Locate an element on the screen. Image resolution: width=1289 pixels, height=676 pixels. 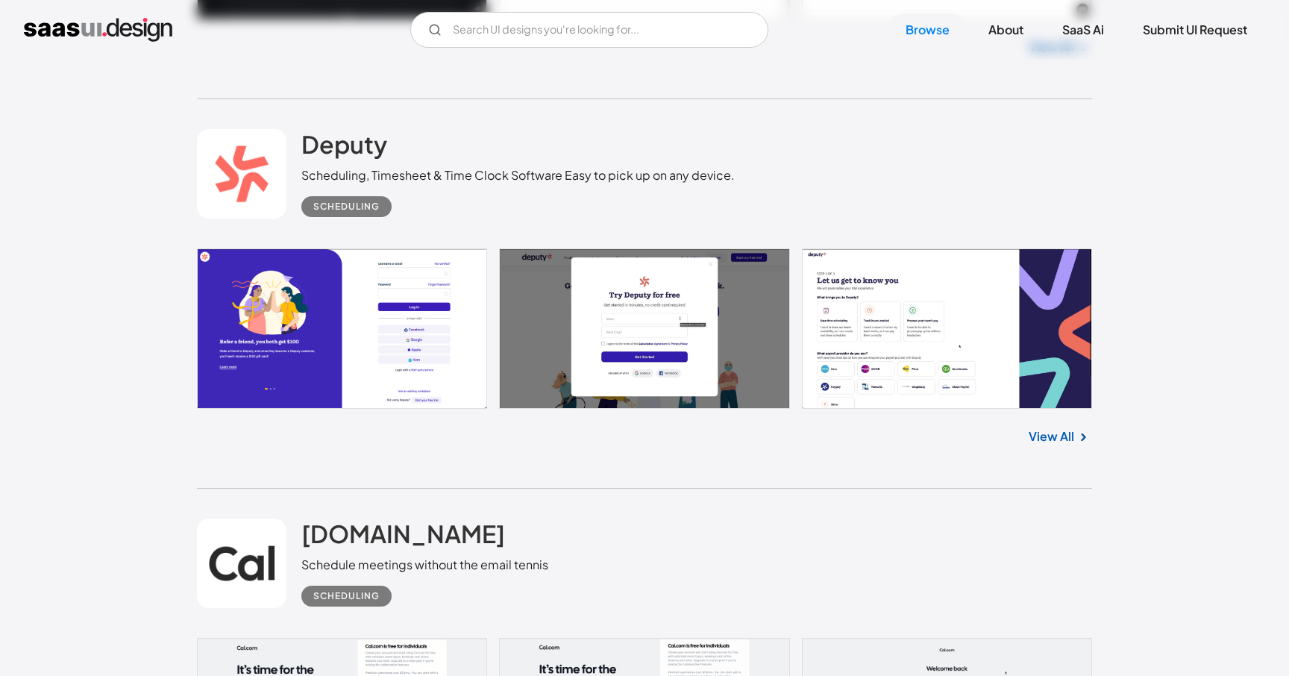
a: View All is located at coordinates (1051, 436).